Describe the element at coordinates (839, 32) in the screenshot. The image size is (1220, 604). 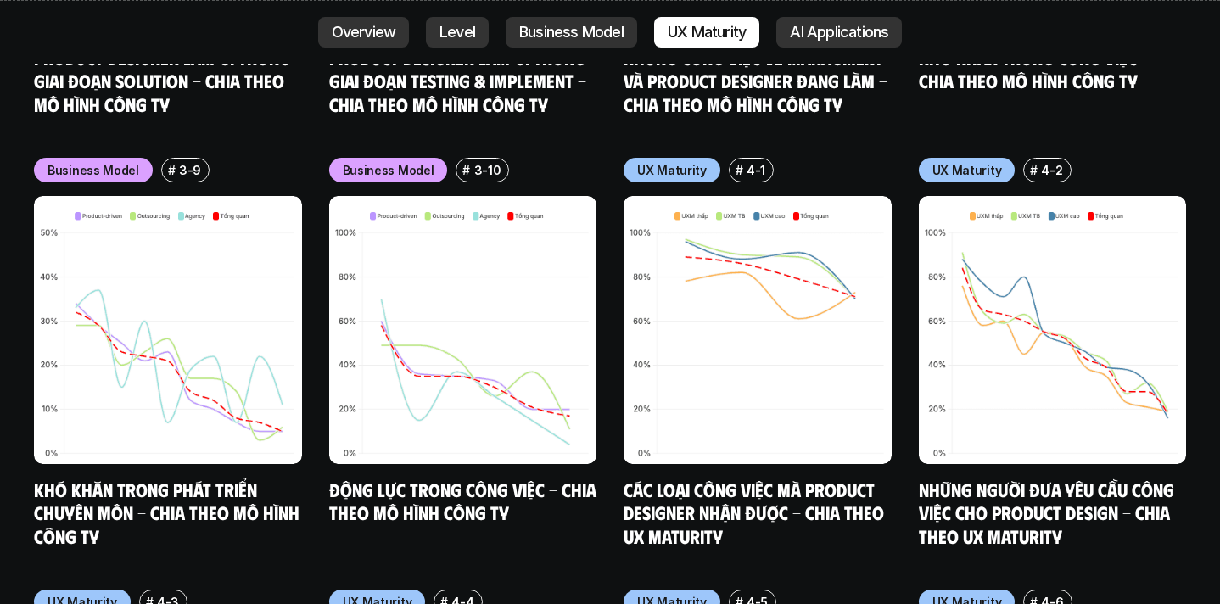
I see `a: AI Applications` at that location.